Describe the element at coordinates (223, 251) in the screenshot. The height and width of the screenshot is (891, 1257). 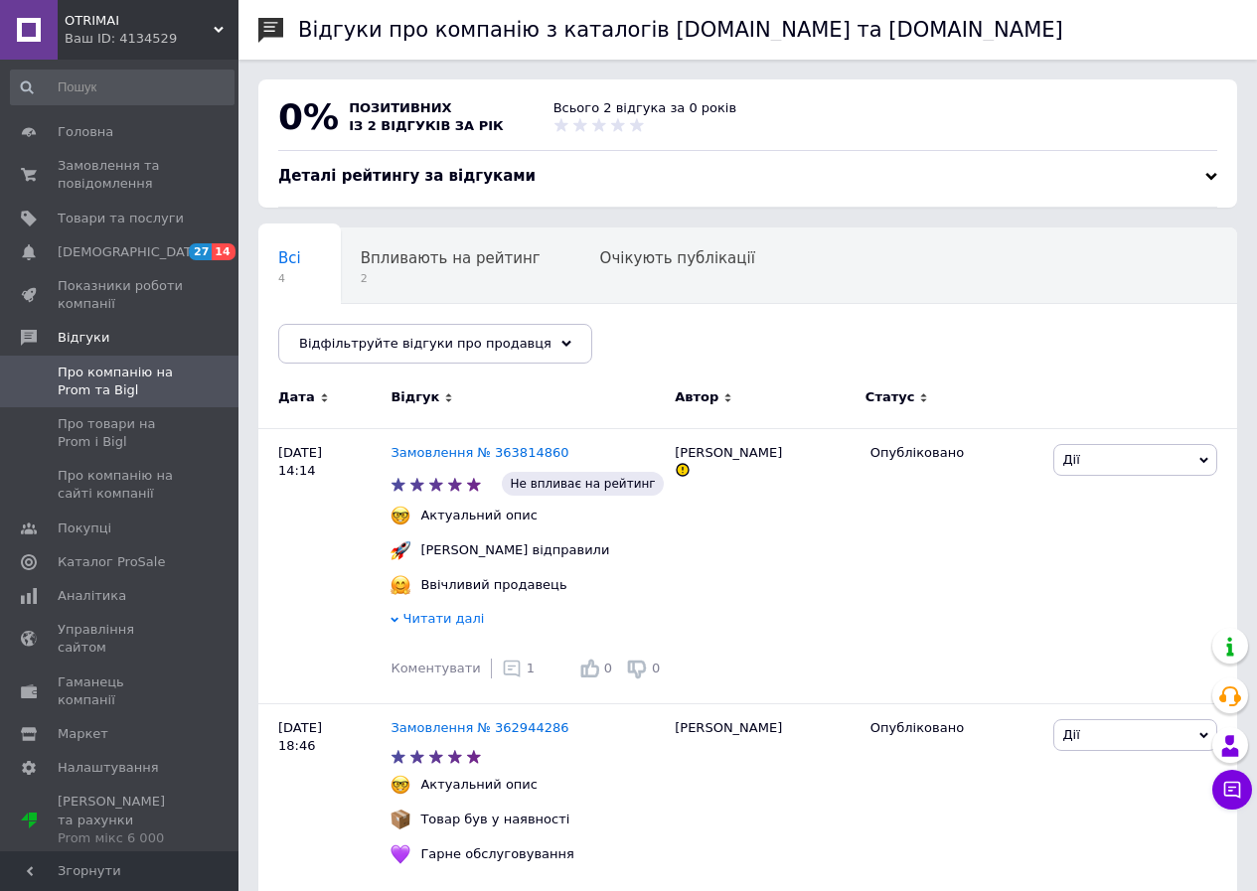
I see `span: 14` at that location.